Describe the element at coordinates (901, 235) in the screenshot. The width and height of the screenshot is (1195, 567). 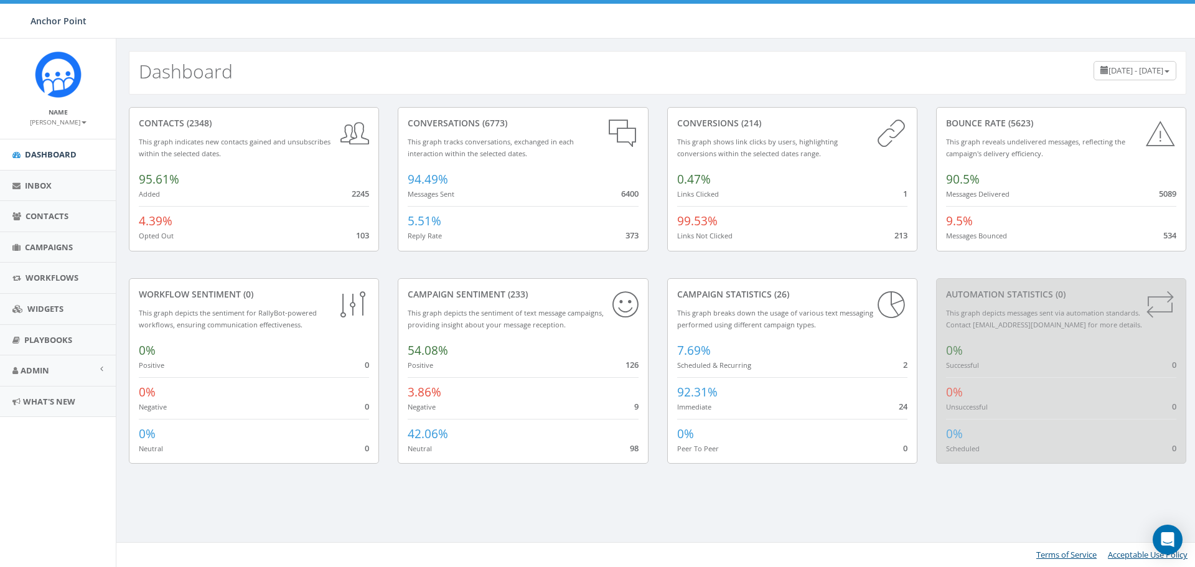
I see `span: 213` at that location.